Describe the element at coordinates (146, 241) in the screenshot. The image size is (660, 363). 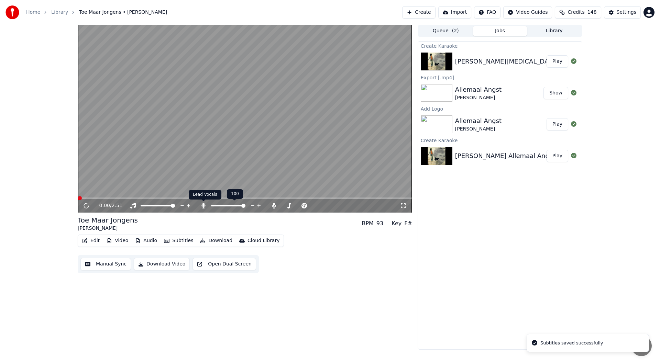
I see `button: Audio` at that location.